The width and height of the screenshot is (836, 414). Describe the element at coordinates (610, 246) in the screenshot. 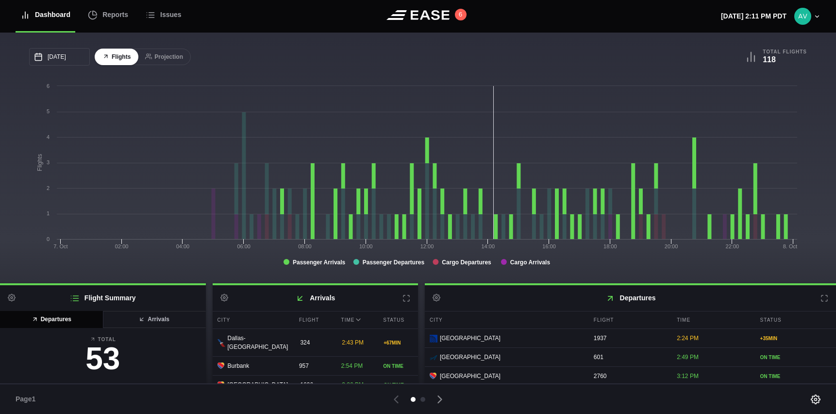

I see `text: 18:00` at that location.